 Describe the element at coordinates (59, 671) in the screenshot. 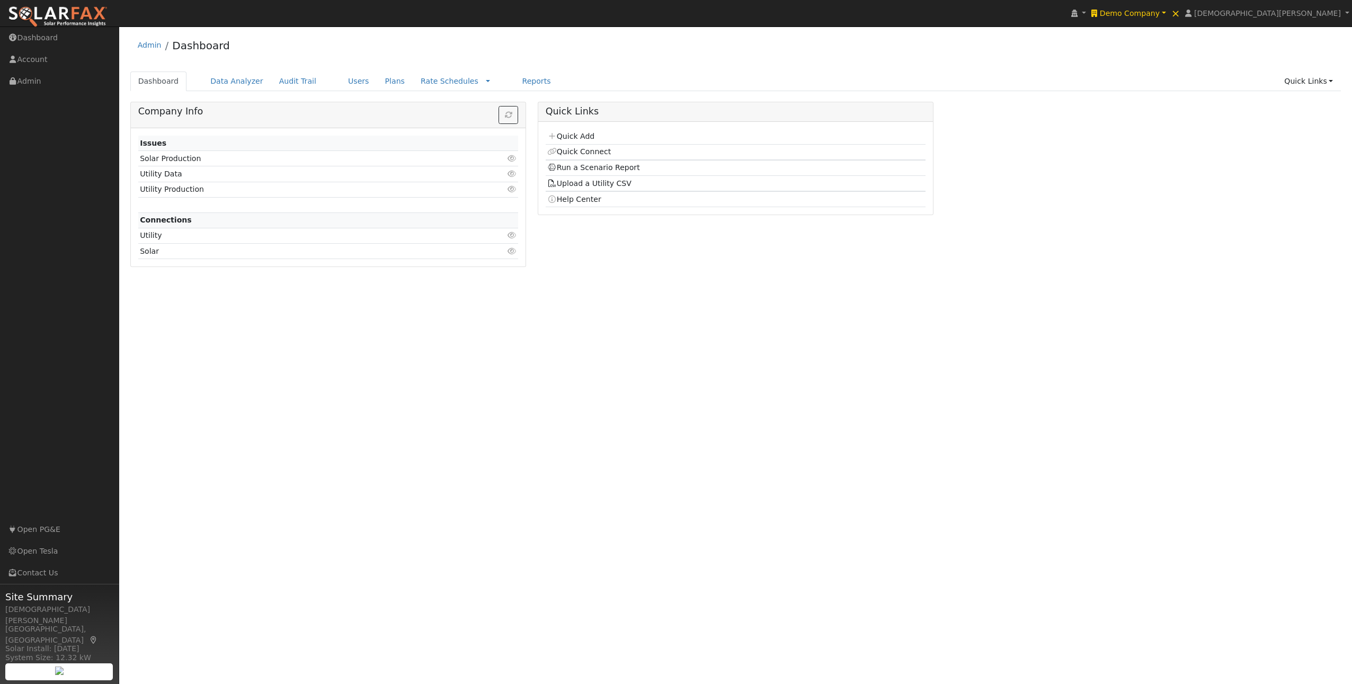

I see `img: retrieve` at that location.